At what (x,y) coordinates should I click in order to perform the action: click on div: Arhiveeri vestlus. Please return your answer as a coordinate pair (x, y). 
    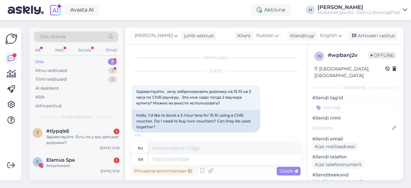
    Looking at the image, I should click on (373, 36).